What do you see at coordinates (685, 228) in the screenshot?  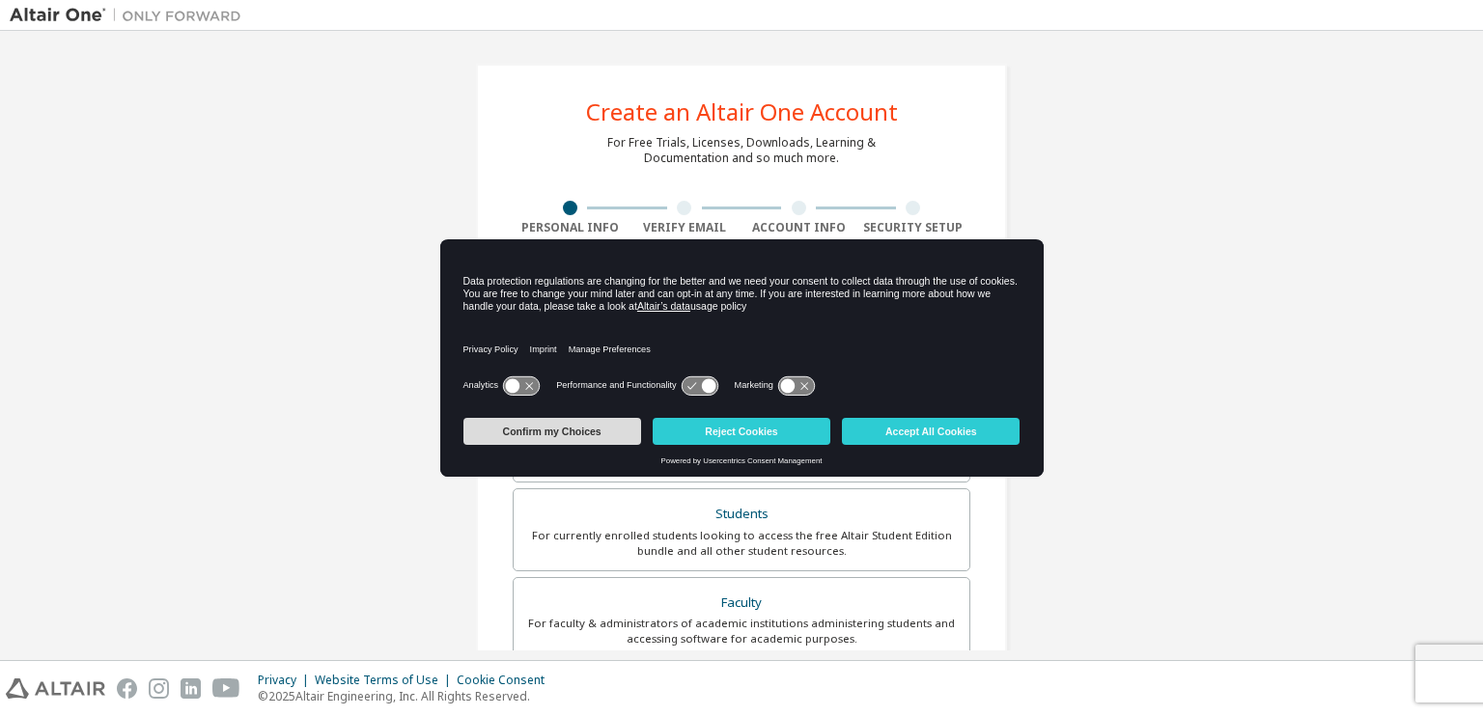 I see `div: Verify Email` at bounding box center [685, 228].